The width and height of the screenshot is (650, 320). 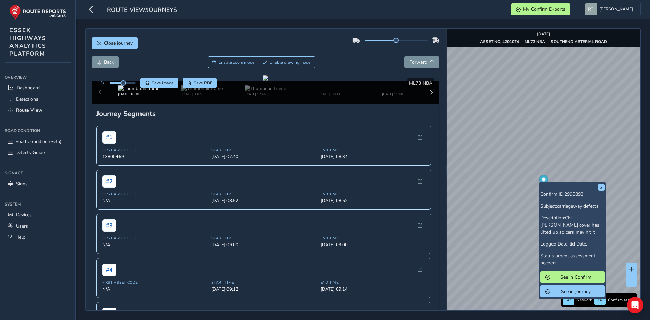 What do you see at coordinates (573, 206) in the screenshot?
I see `p: Subject:` at bounding box center [573, 206].